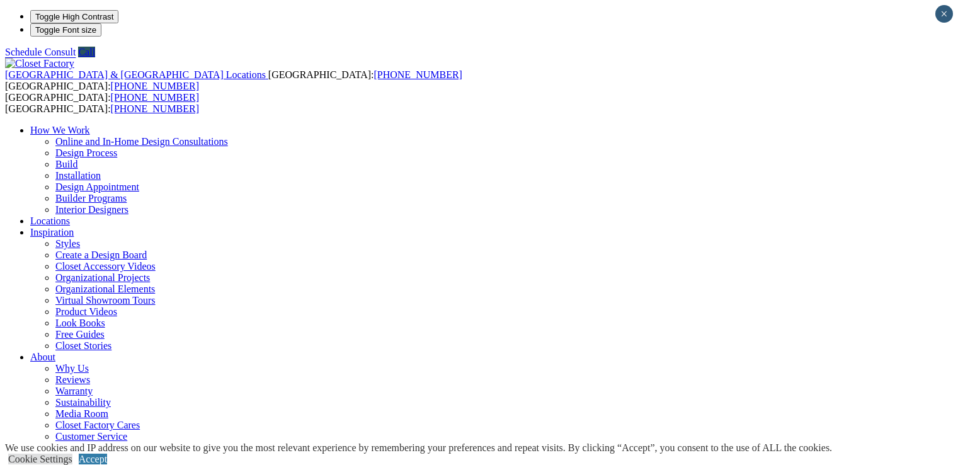 Image resolution: width=958 pixels, height=465 pixels. What do you see at coordinates (105, 300) in the screenshot?
I see `a: Virtual Showroom Tours` at bounding box center [105, 300].